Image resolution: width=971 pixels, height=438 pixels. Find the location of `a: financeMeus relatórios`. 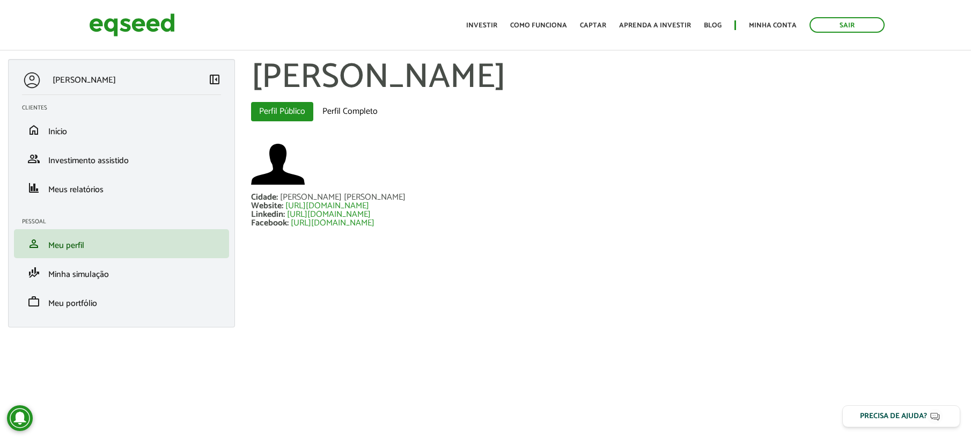

a: financeMeus relatórios is located at coordinates (121, 188).